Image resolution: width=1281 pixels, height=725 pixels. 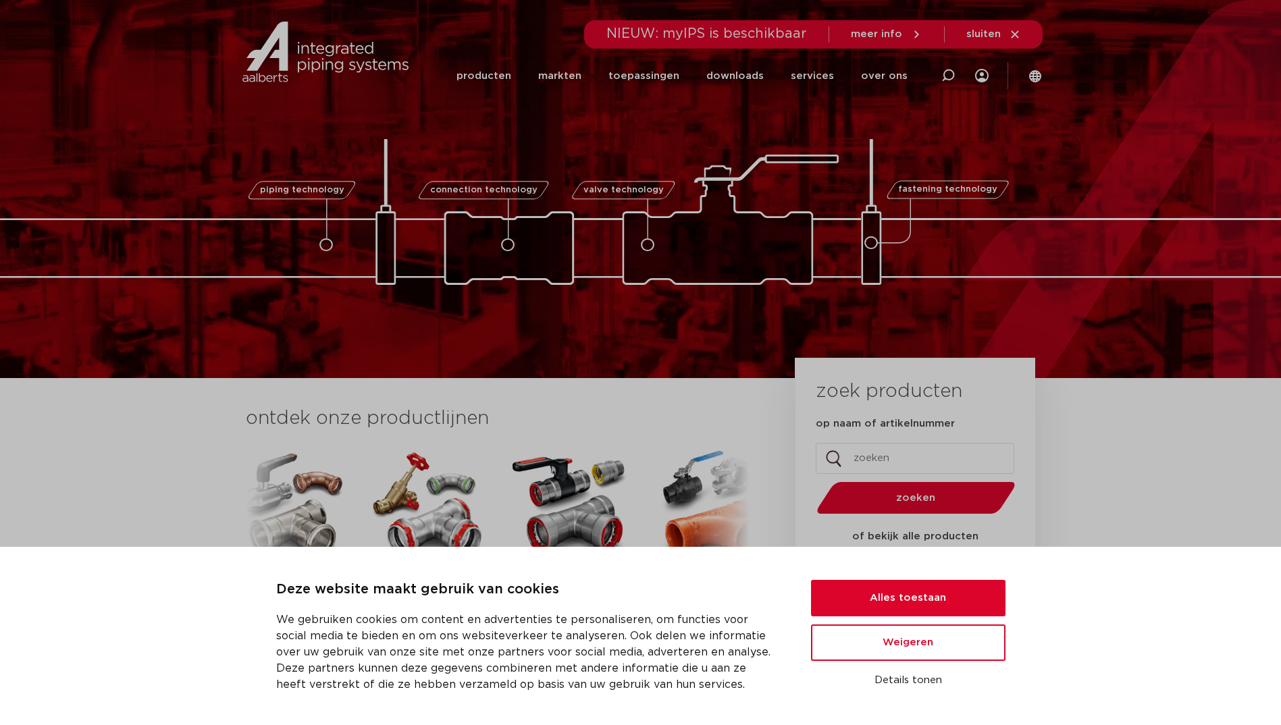 I want to click on div: my IPS, so click(x=982, y=76).